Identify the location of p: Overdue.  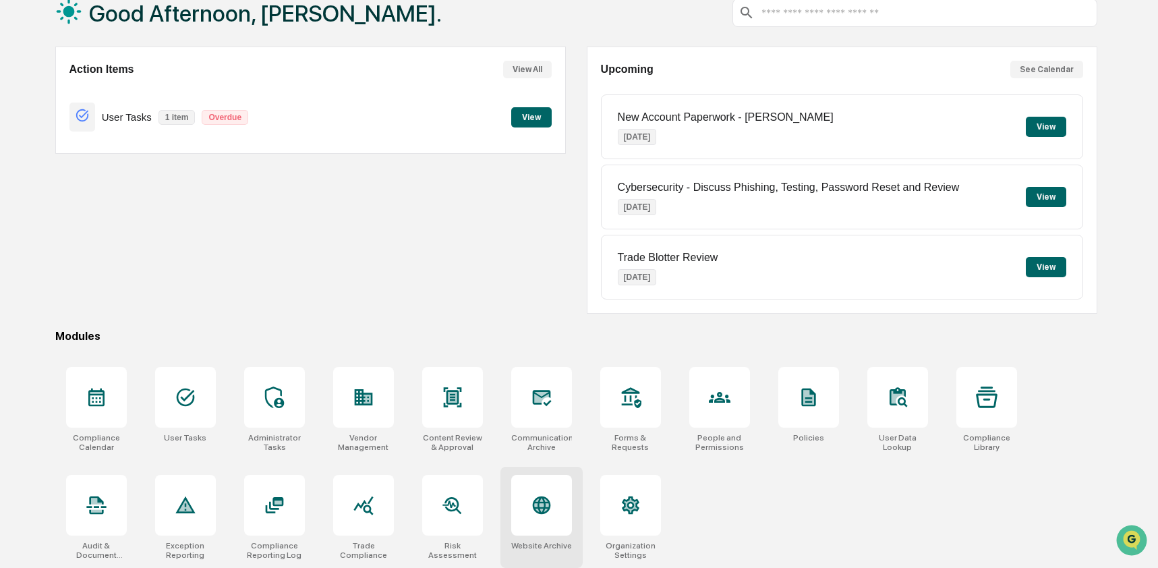
(224, 117).